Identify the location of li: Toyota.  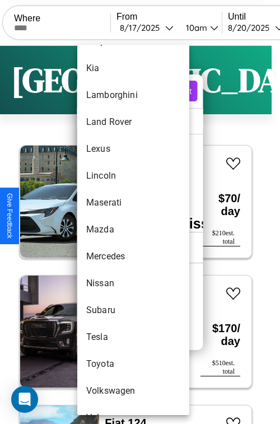
(133, 364).